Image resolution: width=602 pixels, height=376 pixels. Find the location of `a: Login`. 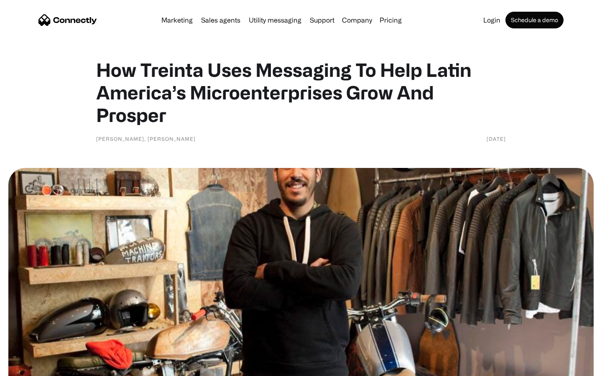

a: Login is located at coordinates (492, 20).